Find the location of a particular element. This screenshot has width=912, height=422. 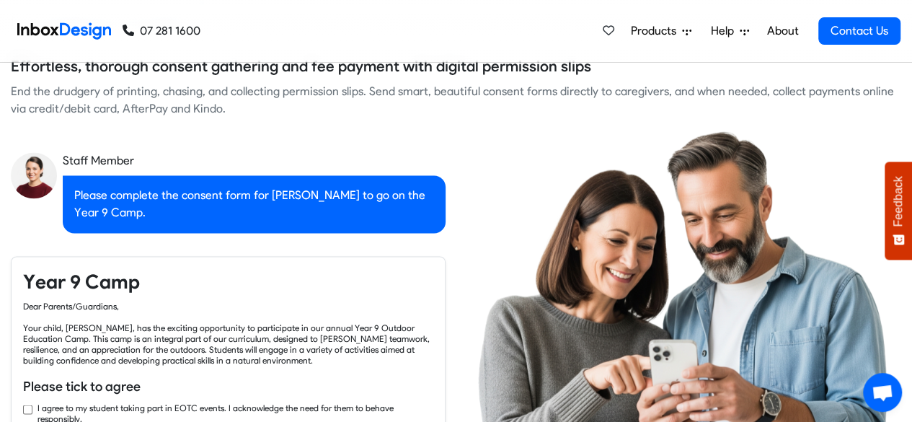

a: About is located at coordinates (782, 31).